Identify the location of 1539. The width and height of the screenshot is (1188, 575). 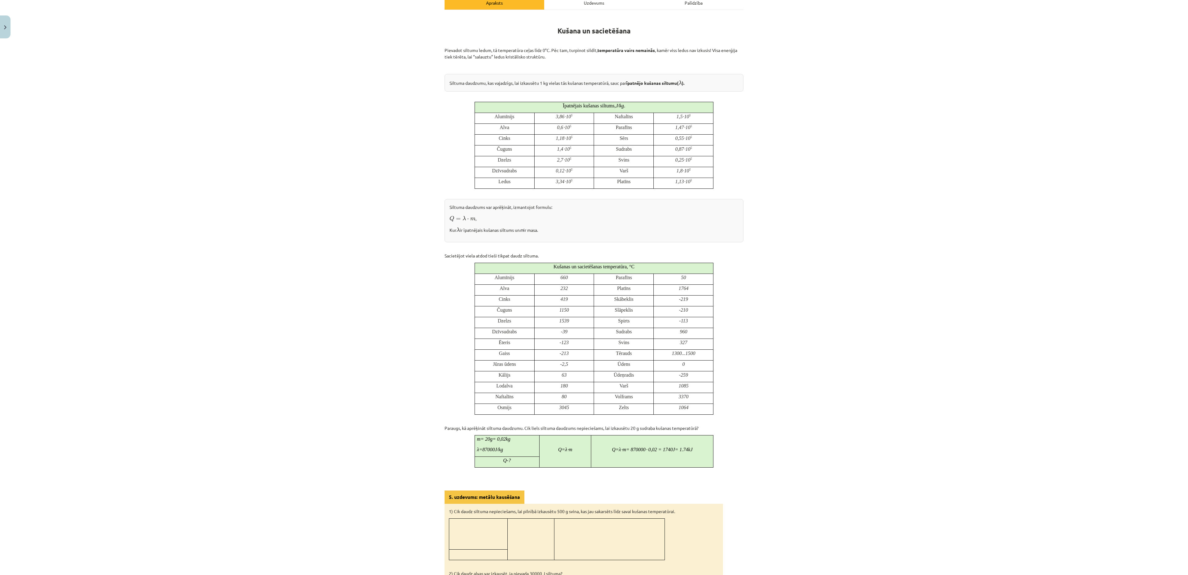
(564, 321).